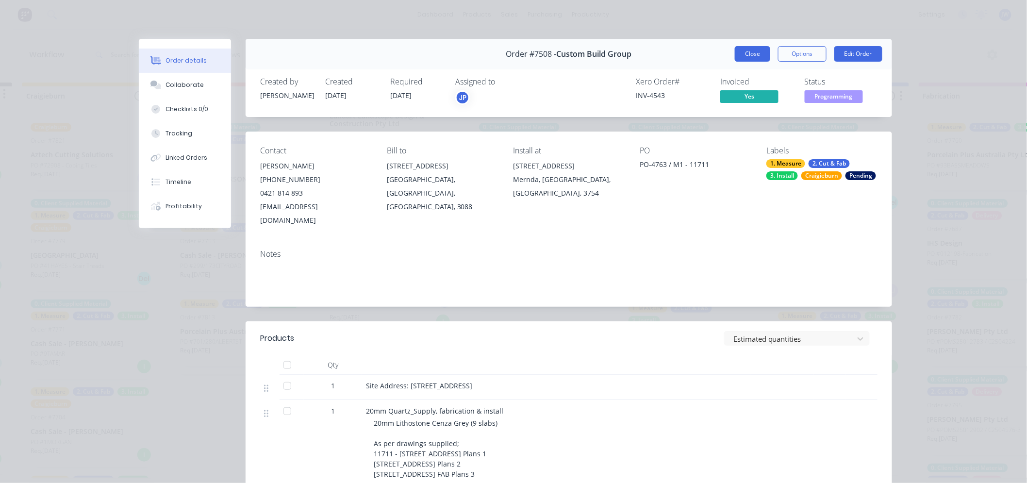 This screenshot has height=483, width=1027. Describe the element at coordinates (186, 61) in the screenshot. I see `div: Order details` at that location.